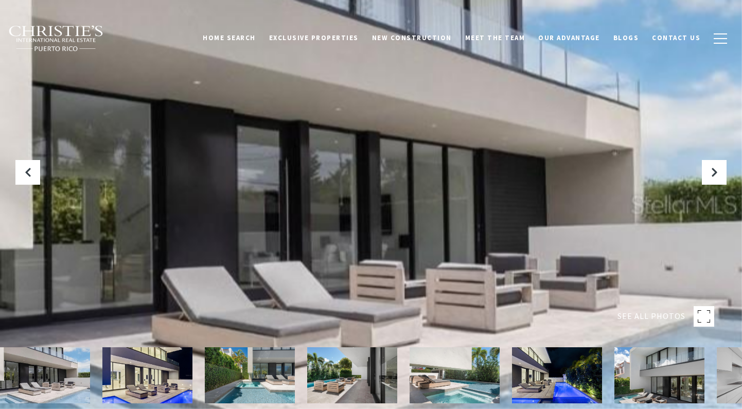 This screenshot has height=409, width=742. I want to click on a: New Construction, so click(411, 38).